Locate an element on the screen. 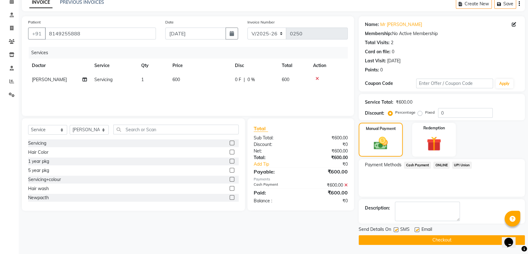  div: Total: is located at coordinates (275, 157).